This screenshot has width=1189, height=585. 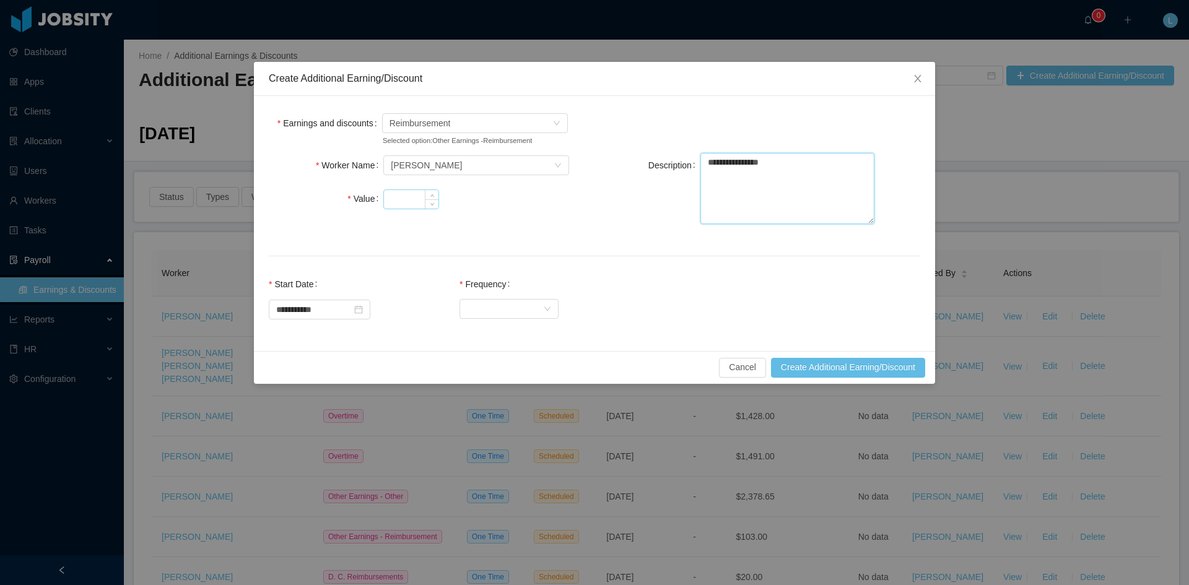 I want to click on div: Create Additional Earning/Discount, so click(x=594, y=79).